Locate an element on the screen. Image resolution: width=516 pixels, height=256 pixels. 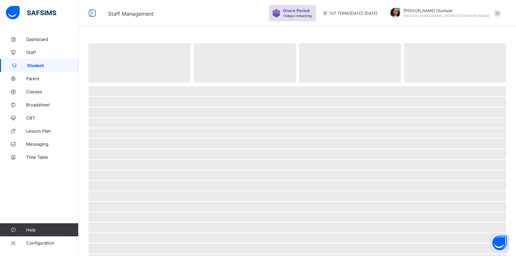
span: Student is located at coordinates (53, 65).